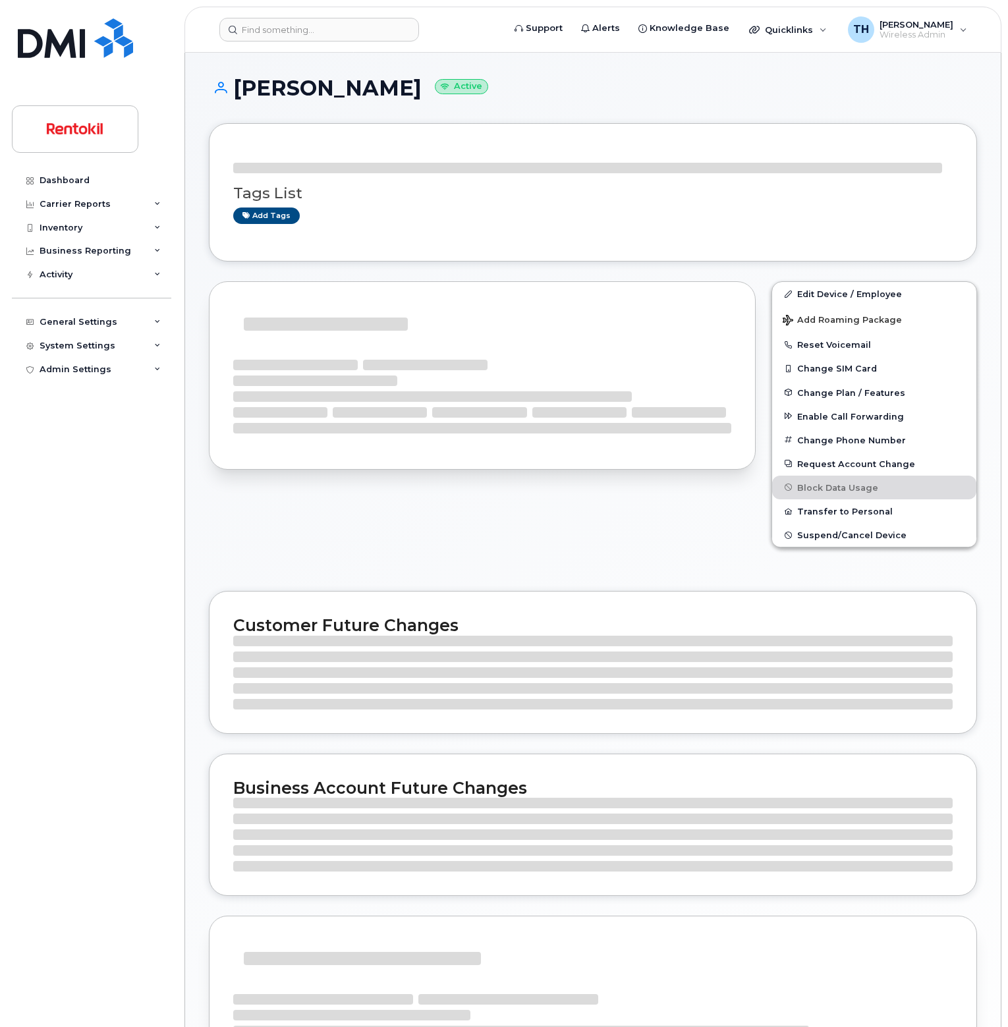 The width and height of the screenshot is (1008, 1027). I want to click on button: Add Roaming Package, so click(874, 319).